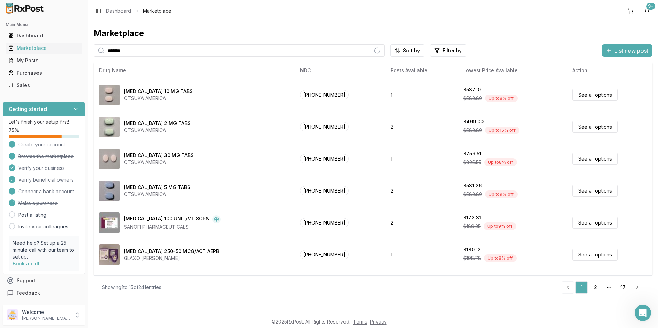 Image resolution: width=658 pixels, height=328 pixels. Describe the element at coordinates (651, 6) in the screenshot. I see `div: 9+` at that location.